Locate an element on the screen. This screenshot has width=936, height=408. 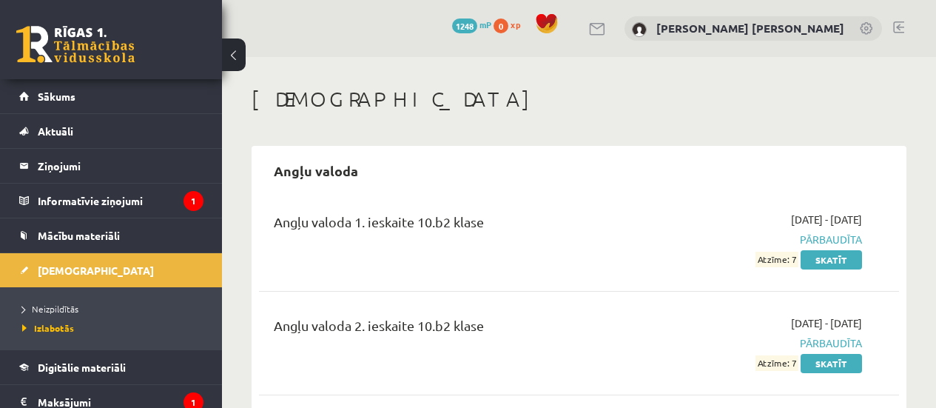
span: Aktuāli is located at coordinates (56, 131).